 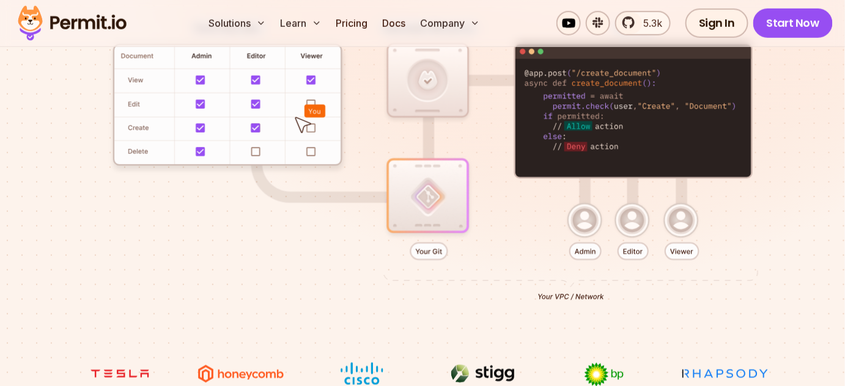 What do you see at coordinates (72, 23) in the screenshot?
I see `img: Permit logo` at bounding box center [72, 23].